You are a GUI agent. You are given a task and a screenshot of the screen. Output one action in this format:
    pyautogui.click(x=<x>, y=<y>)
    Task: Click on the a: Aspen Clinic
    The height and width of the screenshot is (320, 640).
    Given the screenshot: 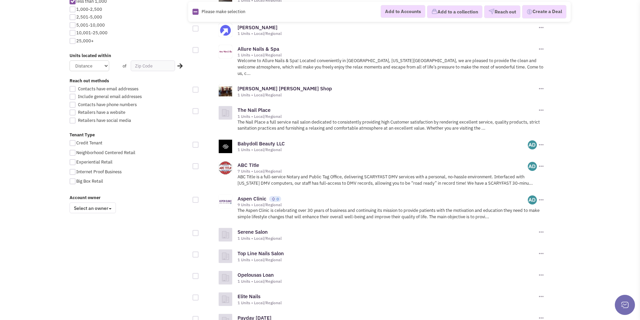 What is the action you would take?
    pyautogui.click(x=252, y=198)
    